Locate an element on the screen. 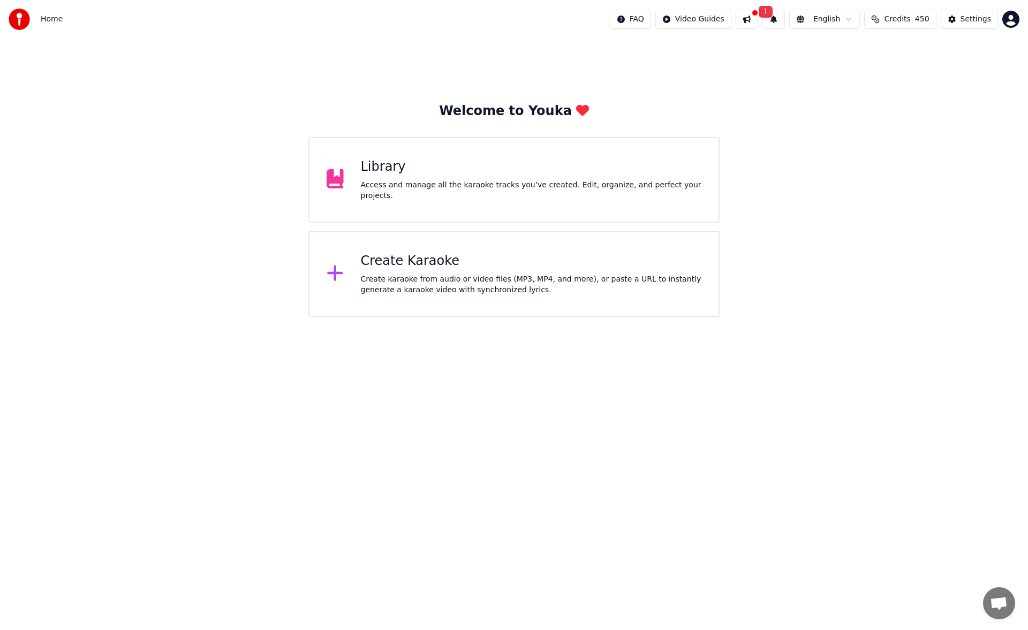 This screenshot has width=1028, height=630. button: Settings is located at coordinates (969, 19).